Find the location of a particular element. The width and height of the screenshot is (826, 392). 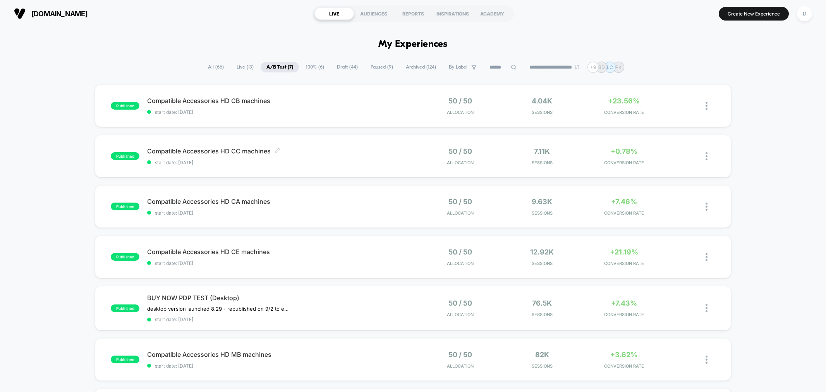

p: LC is located at coordinates (610, 67).